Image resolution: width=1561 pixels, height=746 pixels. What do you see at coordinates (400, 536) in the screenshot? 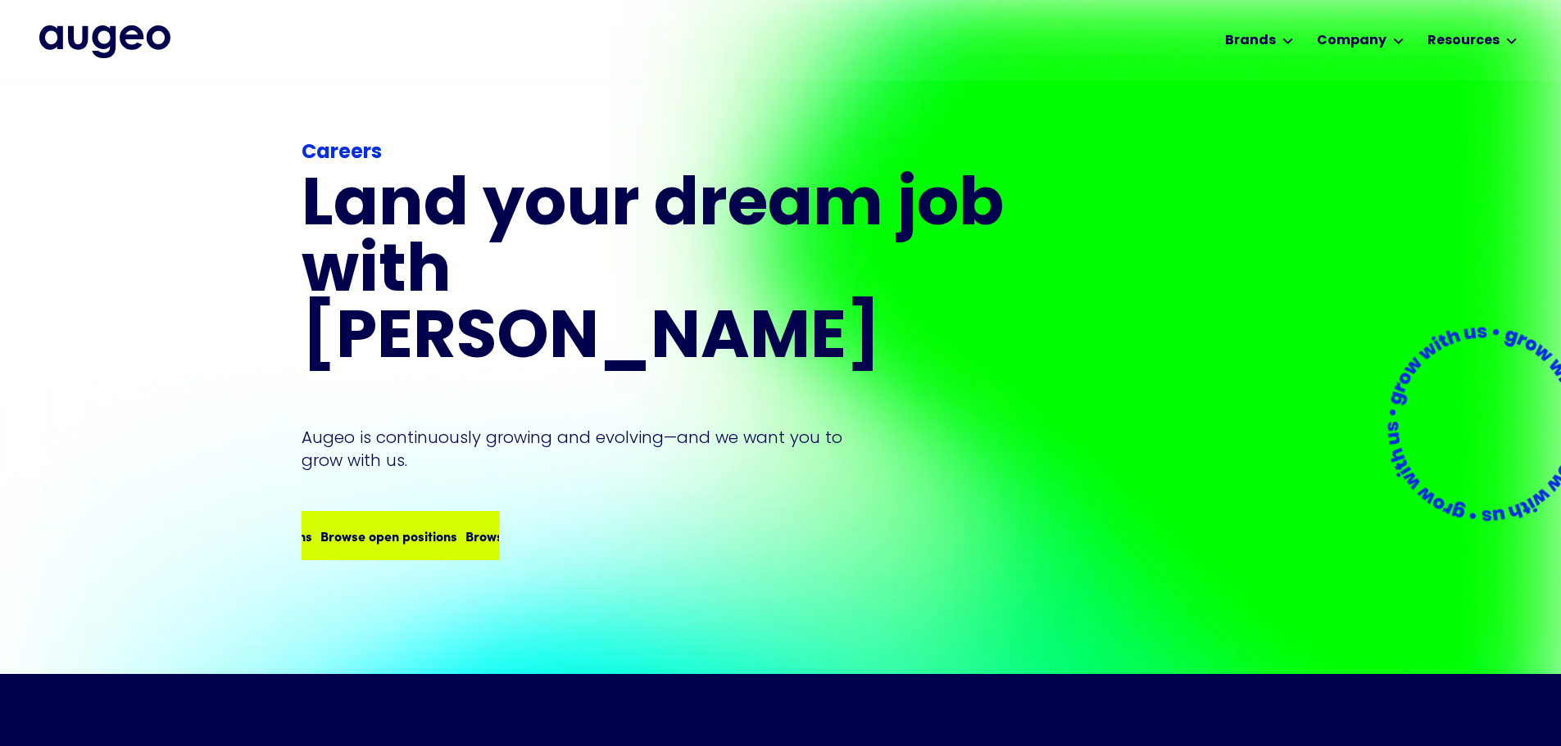
I see `a: Browse open positionsBrowse open positionsBrowse open positions` at bounding box center [400, 536].